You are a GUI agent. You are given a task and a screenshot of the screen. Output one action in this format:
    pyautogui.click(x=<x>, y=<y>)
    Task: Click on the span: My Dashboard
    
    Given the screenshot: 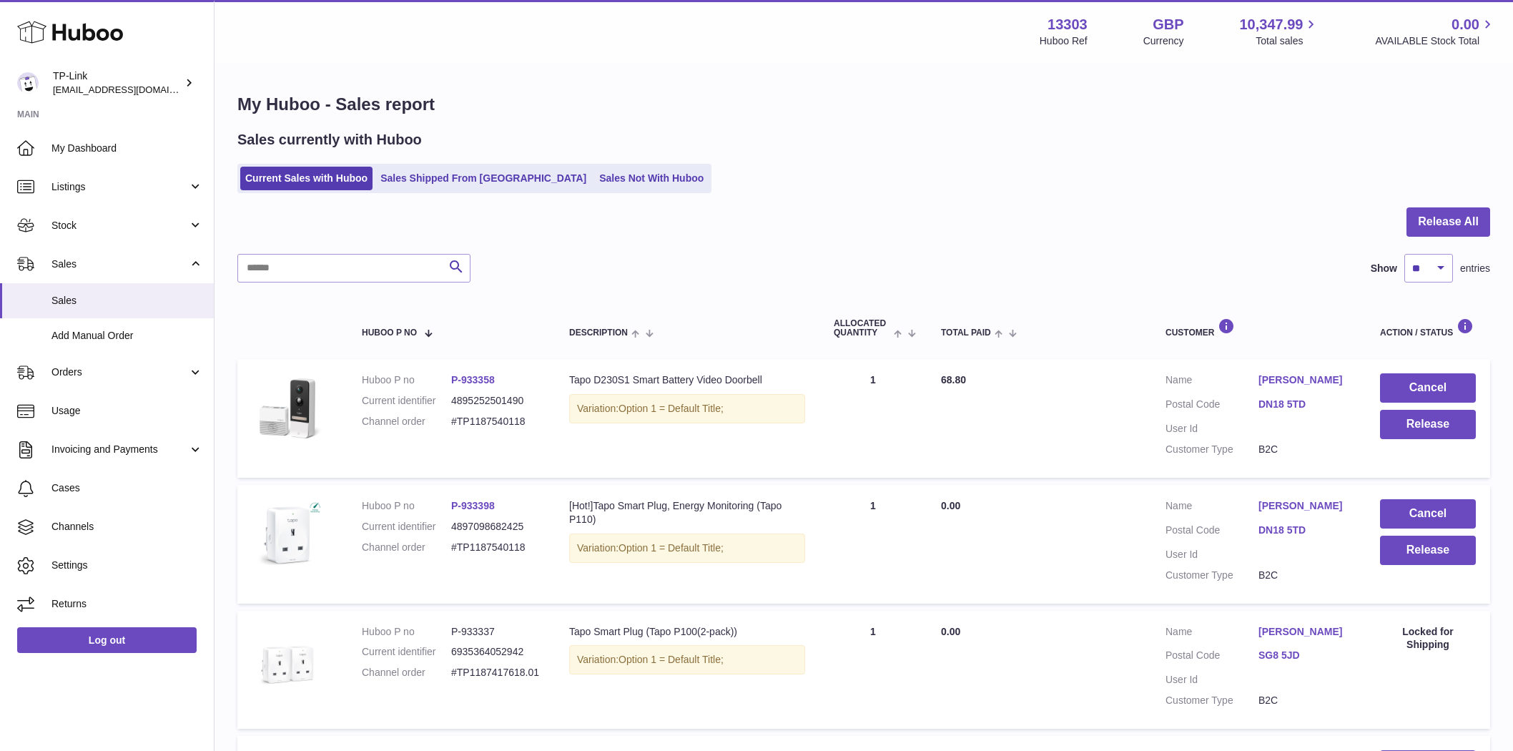 What is the action you would take?
    pyautogui.click(x=127, y=148)
    